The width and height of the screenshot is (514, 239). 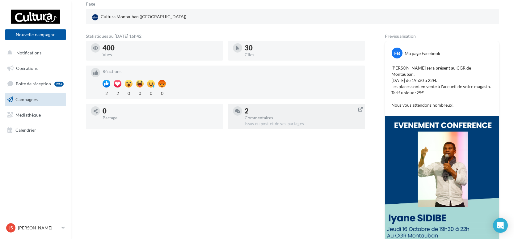 What do you see at coordinates (36, 68) in the screenshot?
I see `a: Opérations` at bounding box center [36, 68].